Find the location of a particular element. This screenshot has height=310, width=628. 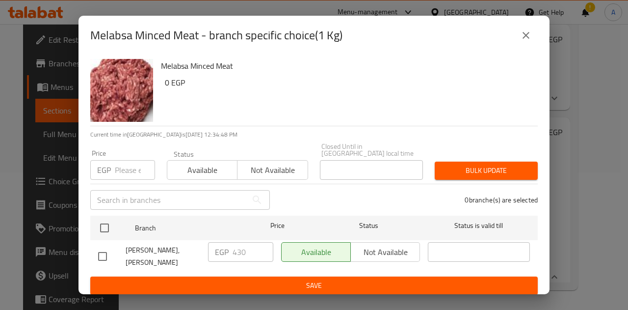

span: Status is valid till is located at coordinates (479, 225).